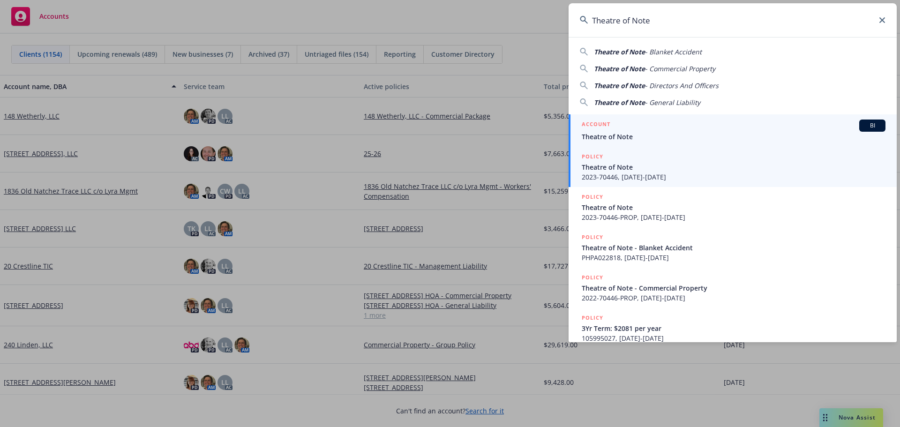  Describe the element at coordinates (672, 102) in the screenshot. I see `span: - General Liability` at that location.